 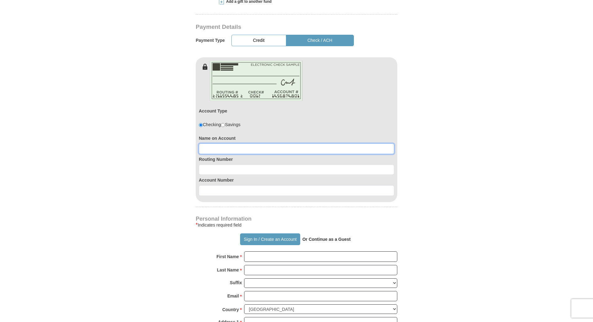 I want to click on strong: Suffix, so click(x=236, y=283).